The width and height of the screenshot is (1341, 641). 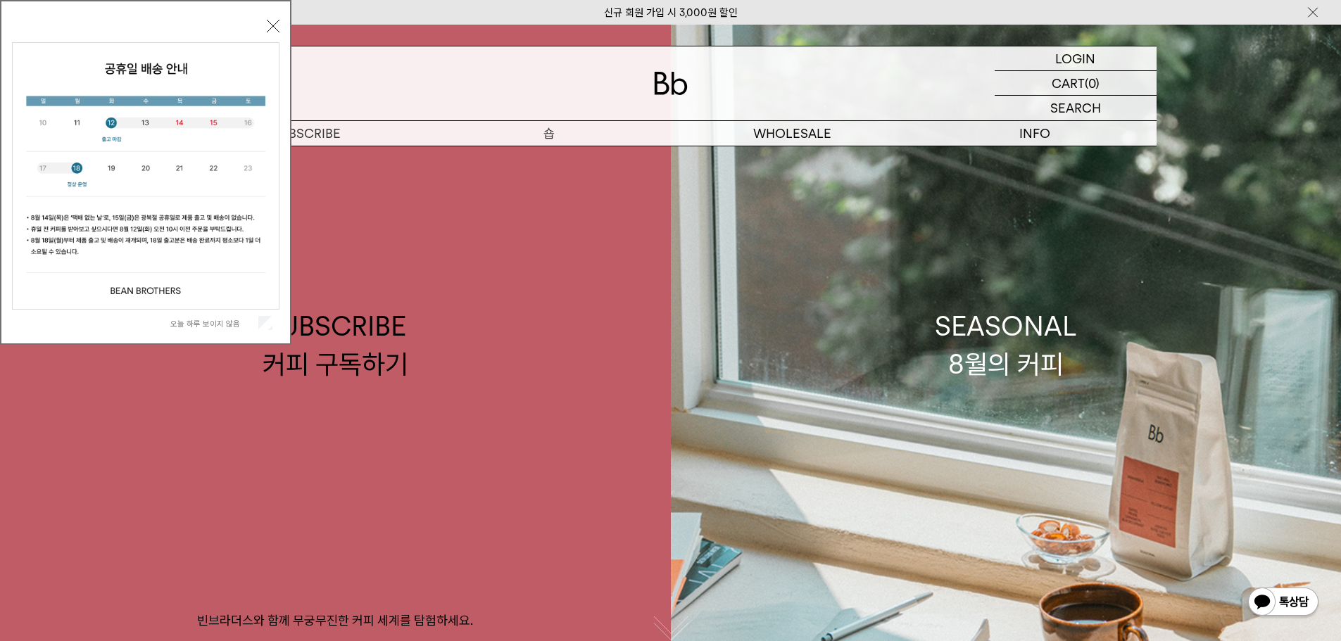 I want to click on p: WHOLESALE, so click(x=792, y=133).